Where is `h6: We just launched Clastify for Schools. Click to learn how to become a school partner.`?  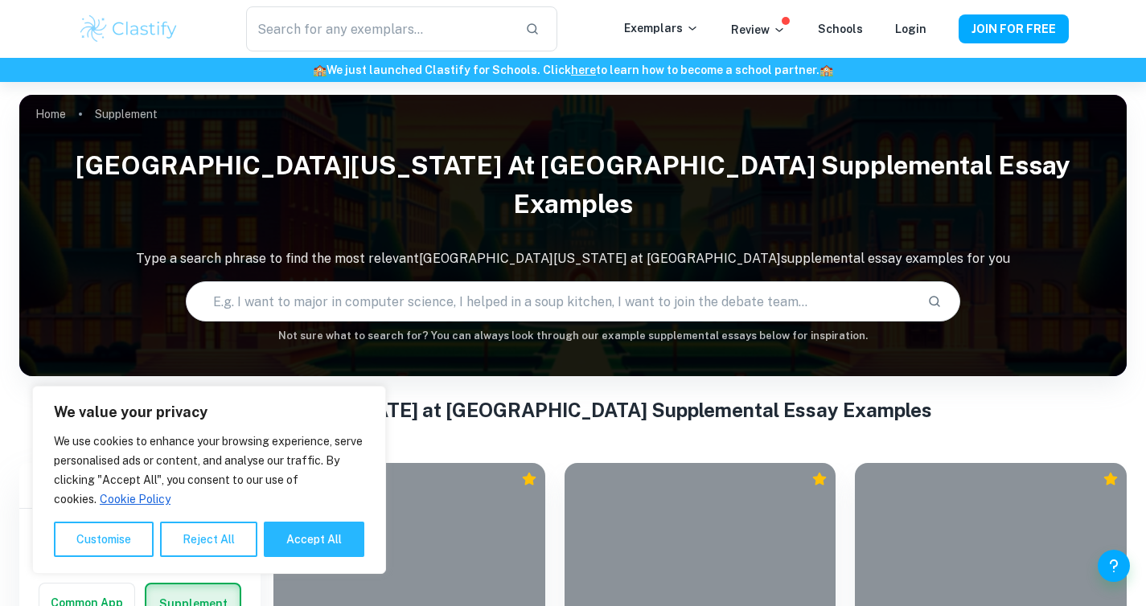 h6: We just launched Clastify for Schools. Click to learn how to become a school partner. is located at coordinates (572, 70).